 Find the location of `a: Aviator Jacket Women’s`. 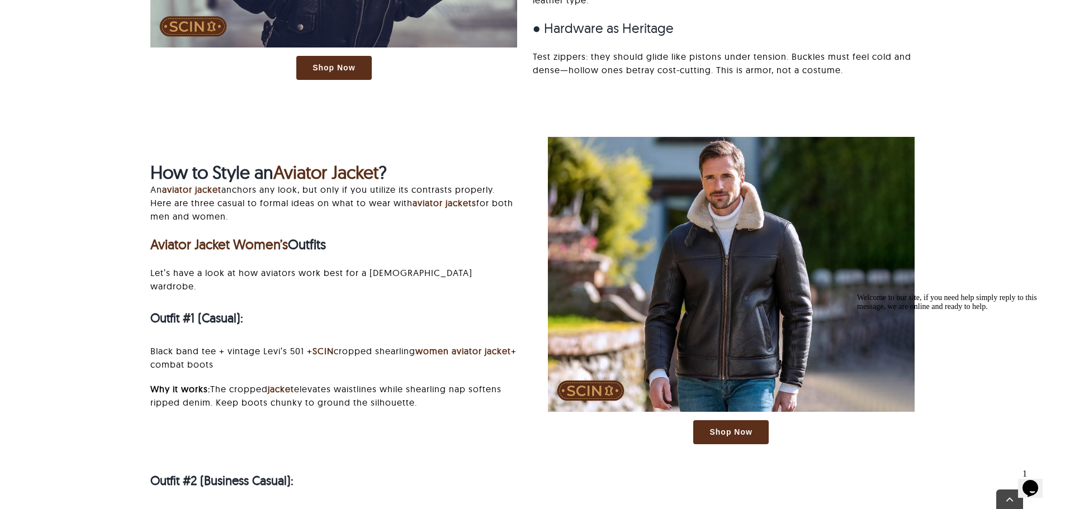

a: Aviator Jacket Women’s is located at coordinates (219, 244).